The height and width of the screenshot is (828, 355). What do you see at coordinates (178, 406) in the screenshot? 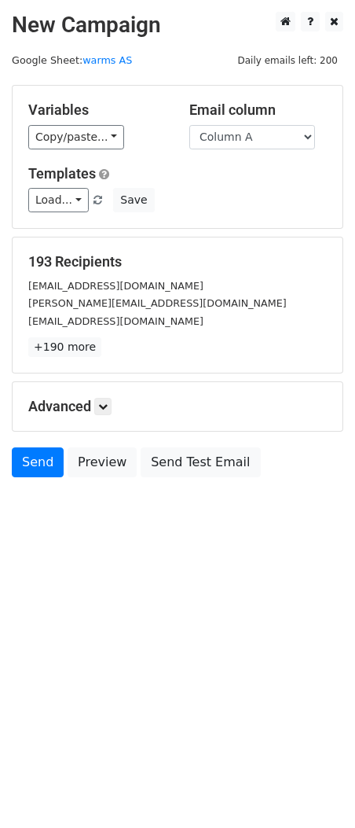
I see `h5: Advanced` at bounding box center [178, 406].